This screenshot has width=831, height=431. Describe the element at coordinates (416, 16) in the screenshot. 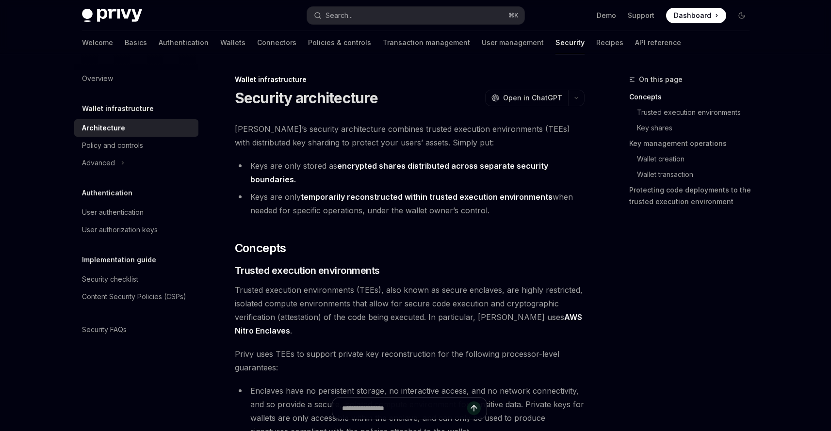

I see `button: Search...⌘K` at that location.